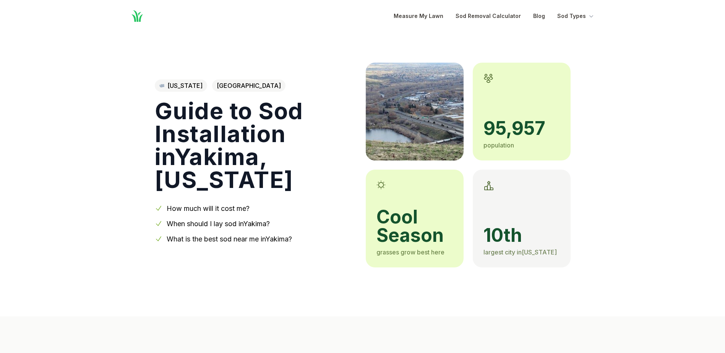  I want to click on a: What is the best sod near me inYakima?, so click(229, 239).